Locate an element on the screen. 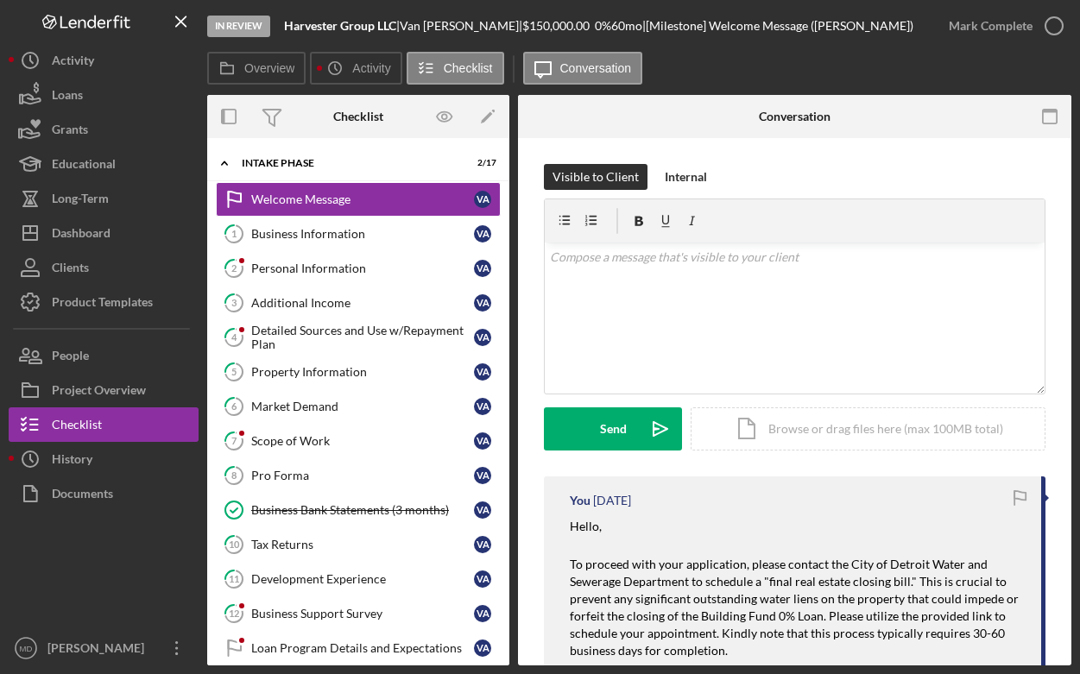 Image resolution: width=1080 pixels, height=674 pixels. tspan: 8 is located at coordinates (234, 475).